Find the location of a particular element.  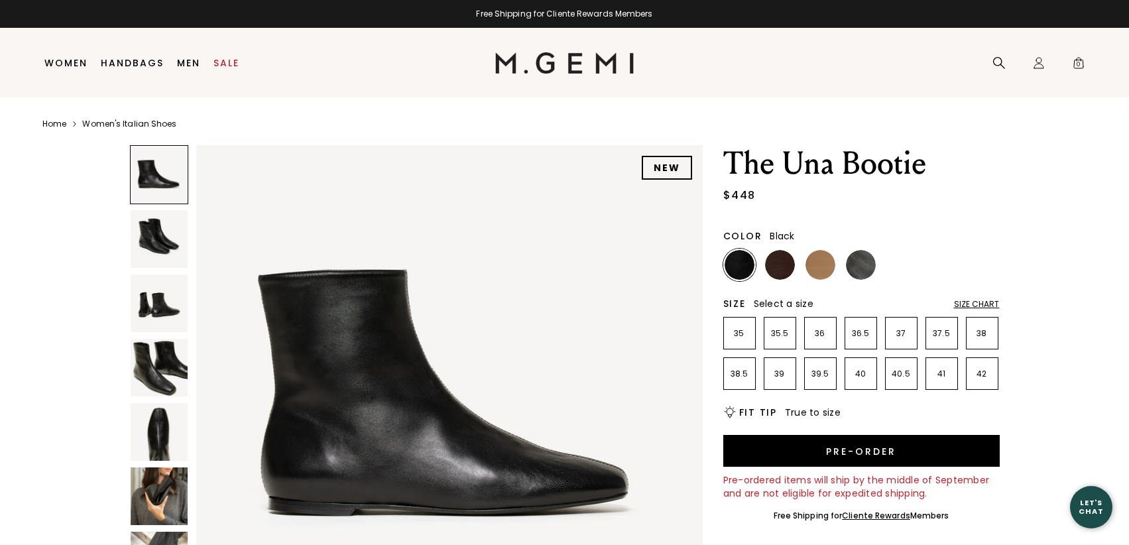

a: Sale is located at coordinates (226, 63).